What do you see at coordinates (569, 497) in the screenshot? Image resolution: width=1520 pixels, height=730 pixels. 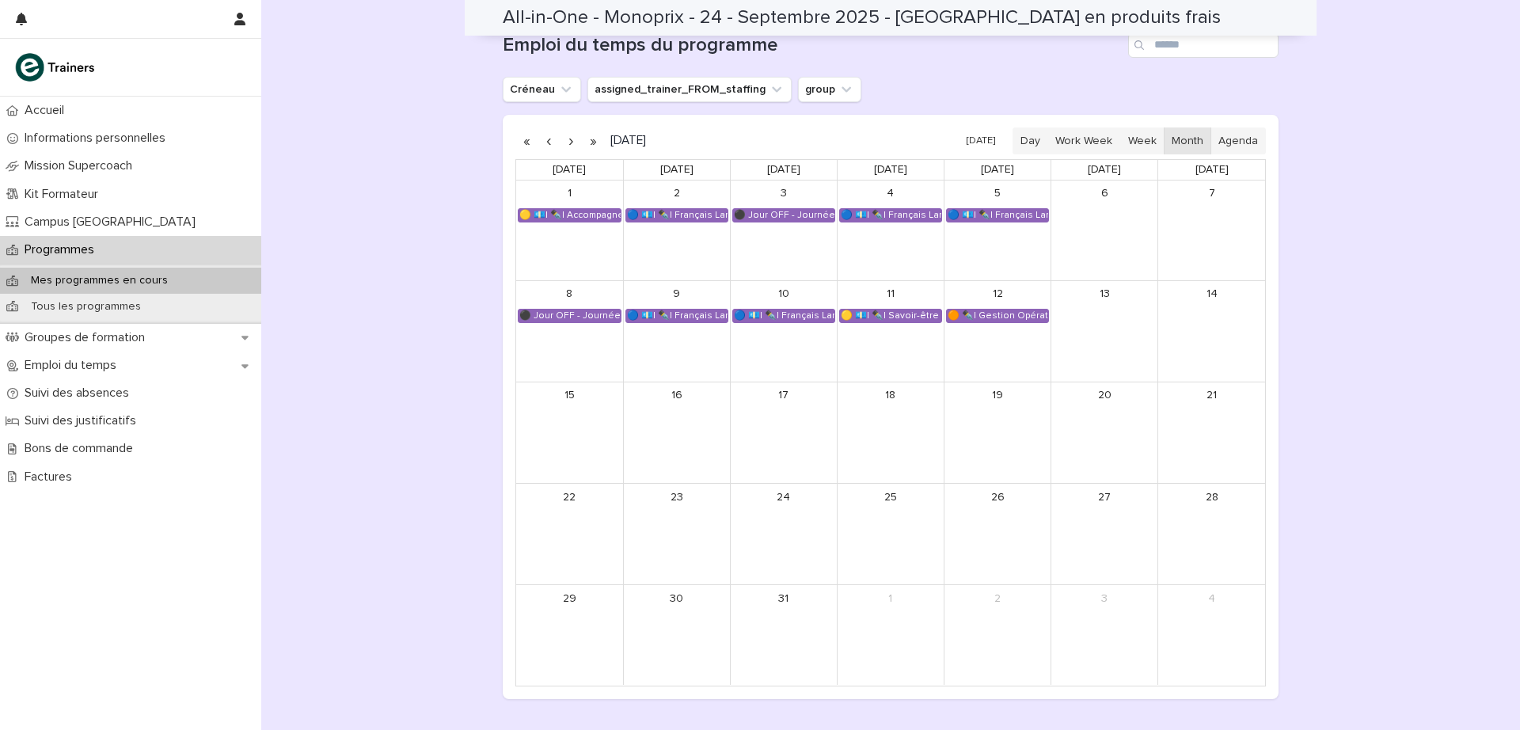 I see `a: December 22, 2025` at bounding box center [569, 497].